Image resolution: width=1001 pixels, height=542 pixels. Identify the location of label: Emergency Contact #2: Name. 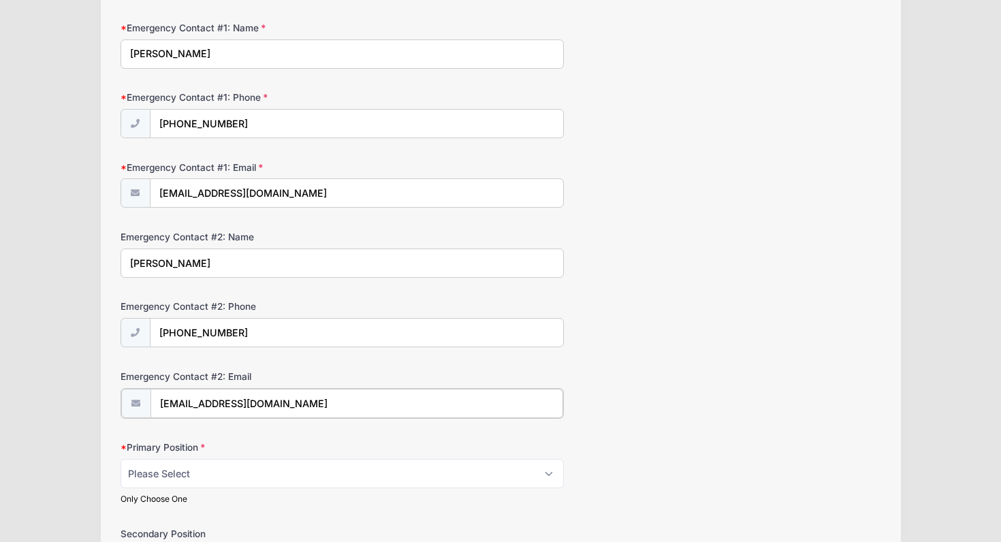
(247, 237).